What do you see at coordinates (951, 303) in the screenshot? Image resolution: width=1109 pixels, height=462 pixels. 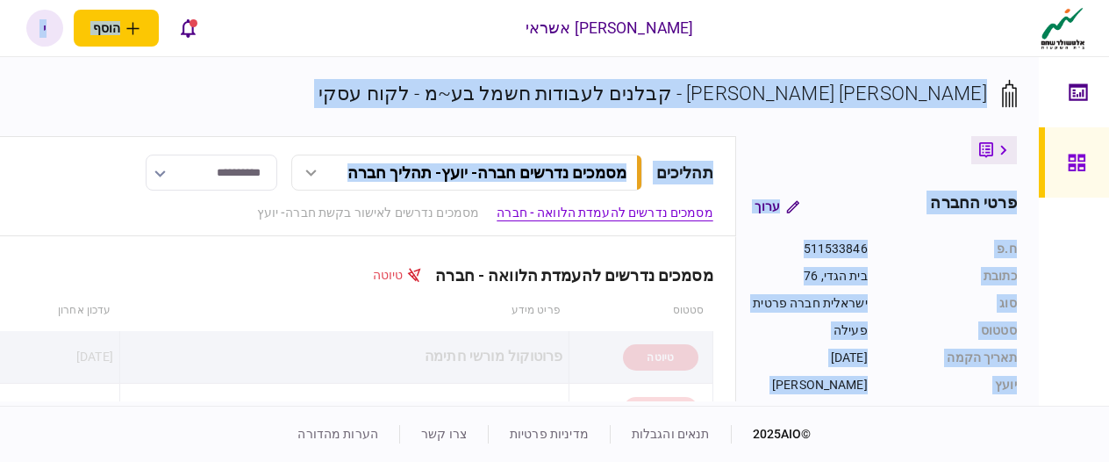 I see `div: סוג` at bounding box center [951, 303].